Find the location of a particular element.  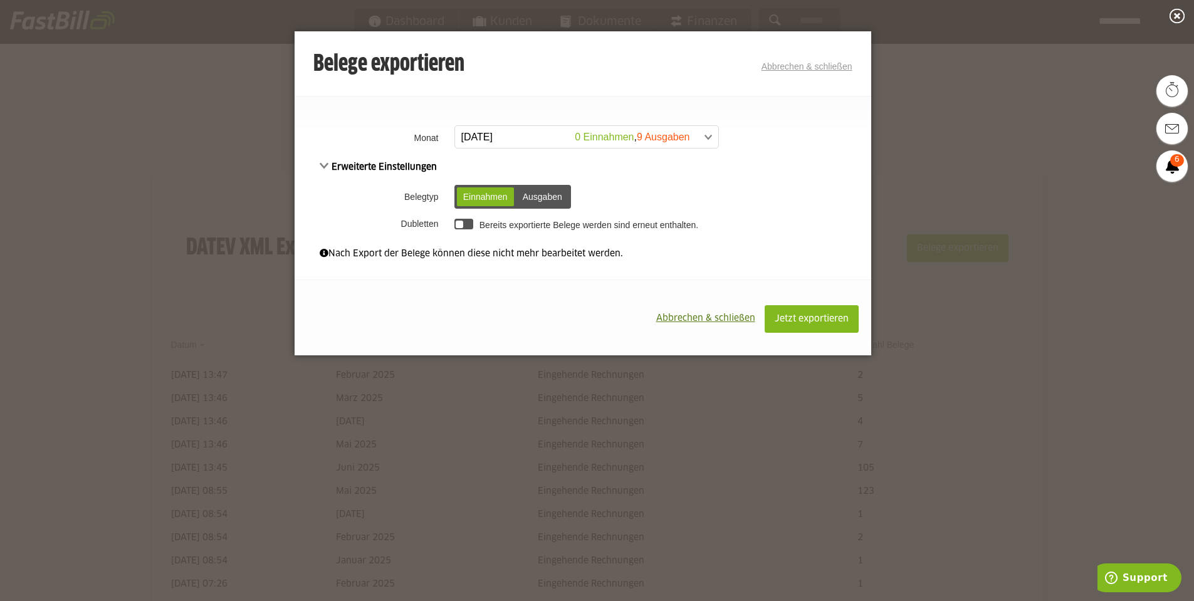

h3: Belege exportieren is located at coordinates (389, 65).